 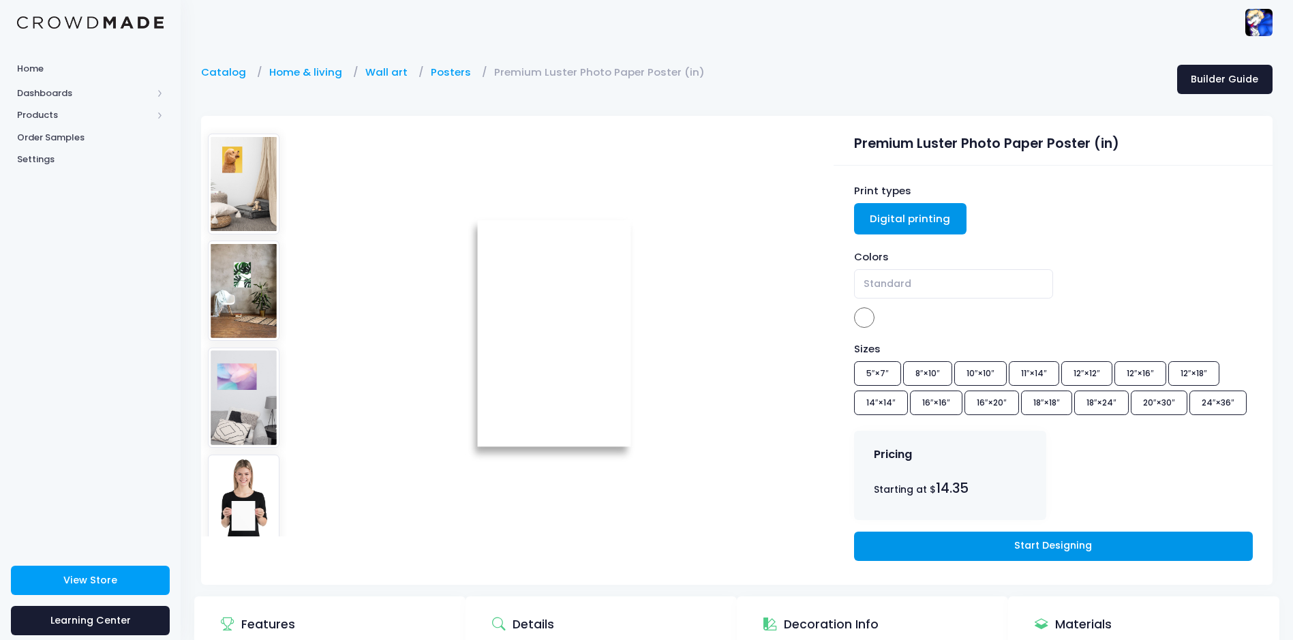 What do you see at coordinates (84, 115) in the screenshot?
I see `span: Products` at bounding box center [84, 115].